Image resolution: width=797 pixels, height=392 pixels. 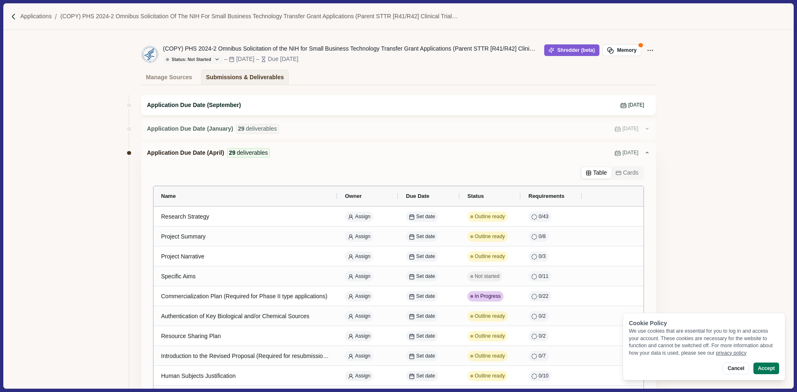 What do you see at coordinates (544, 297) in the screenshot?
I see `span: 0 / 22` at bounding box center [544, 297].